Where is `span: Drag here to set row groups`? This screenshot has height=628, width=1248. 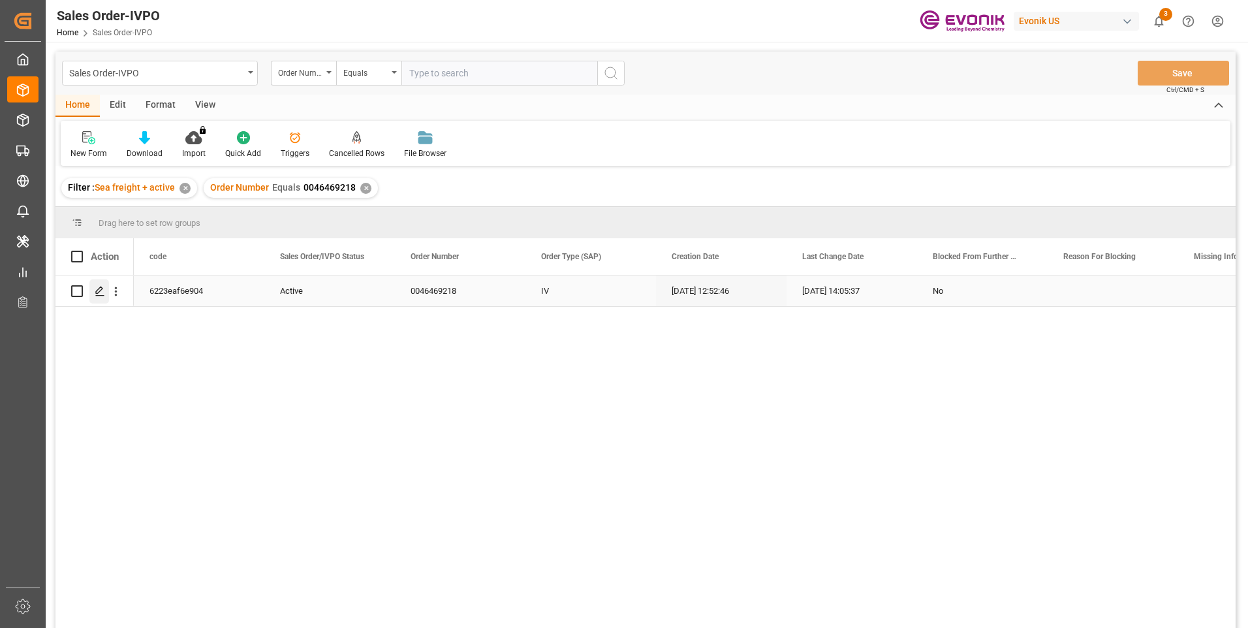
span: Drag here to set row groups is located at coordinates (149, 222).